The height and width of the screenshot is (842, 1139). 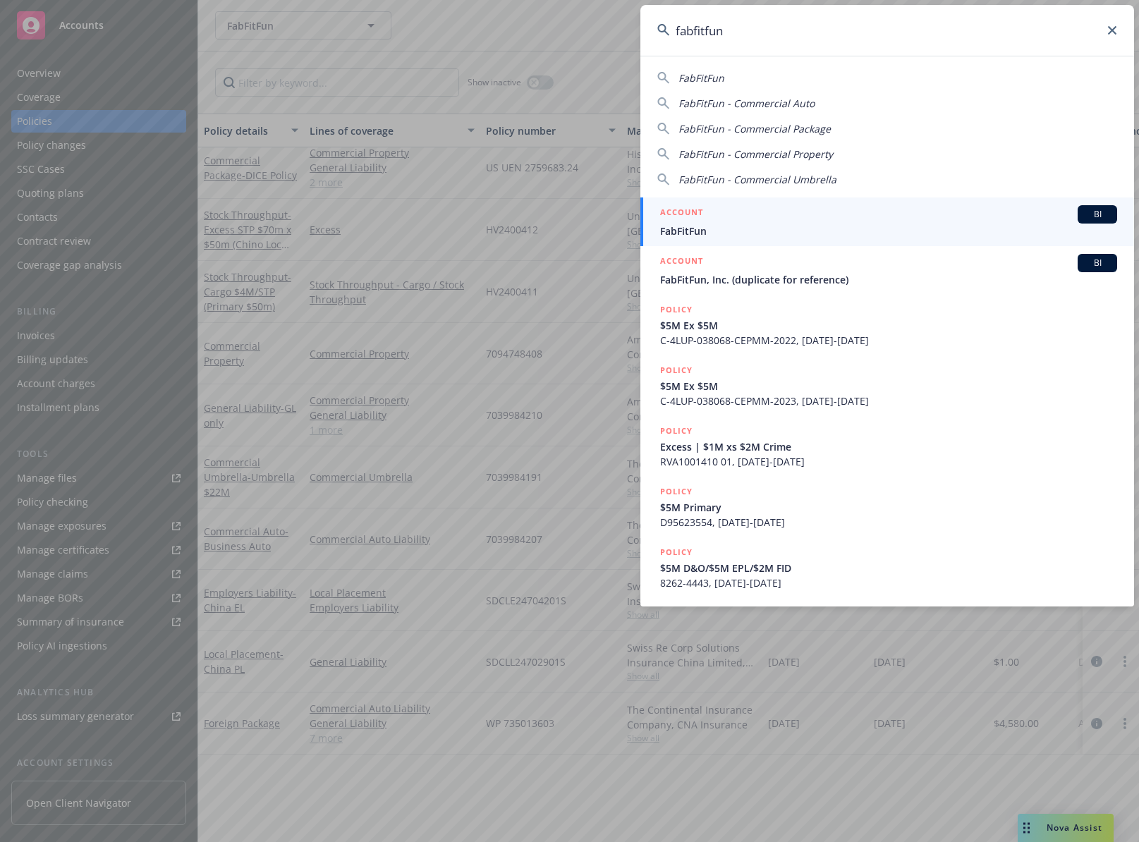 What do you see at coordinates (888, 567) in the screenshot?
I see `span: $5M D&O/$5M EPL/$2M FID` at bounding box center [888, 567].